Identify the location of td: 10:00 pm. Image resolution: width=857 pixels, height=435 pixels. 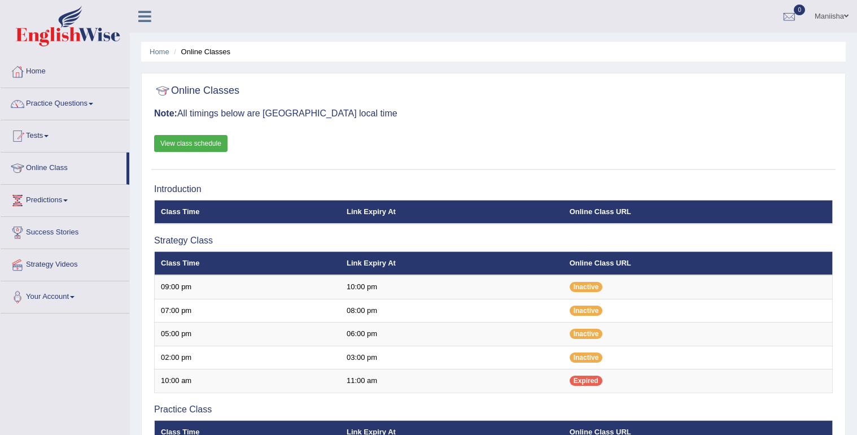
(452, 287).